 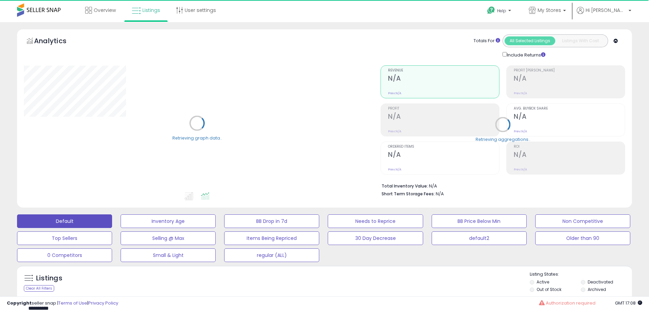 What do you see at coordinates (64, 256) in the screenshot?
I see `button: 0 Competitors` at bounding box center [64, 256].